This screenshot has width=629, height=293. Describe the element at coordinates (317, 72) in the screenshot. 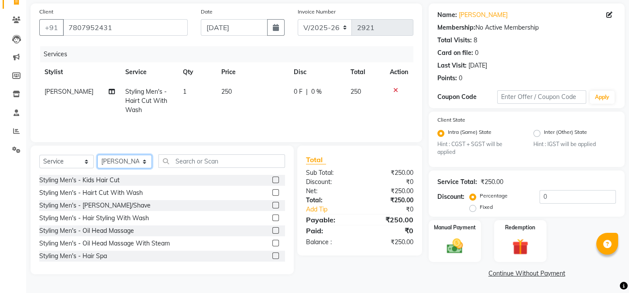

I see `th: Disc` at that location.